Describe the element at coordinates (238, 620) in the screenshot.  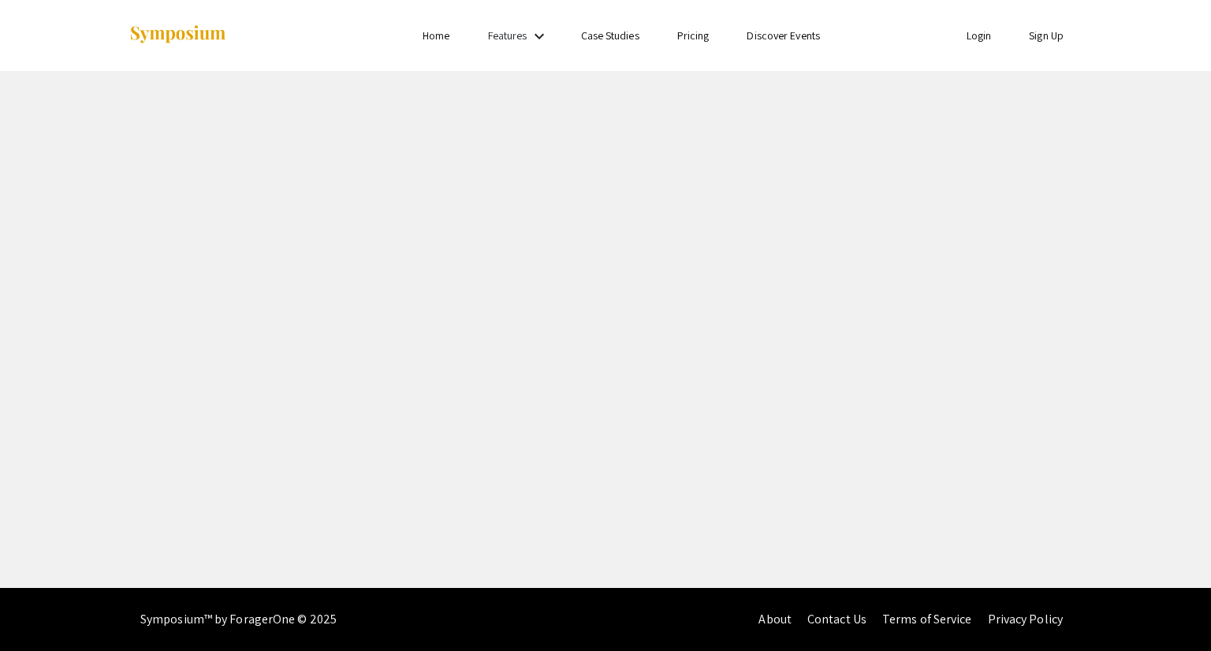
I see `div: Symposium™ by ForagerOne © 2025` at that location.